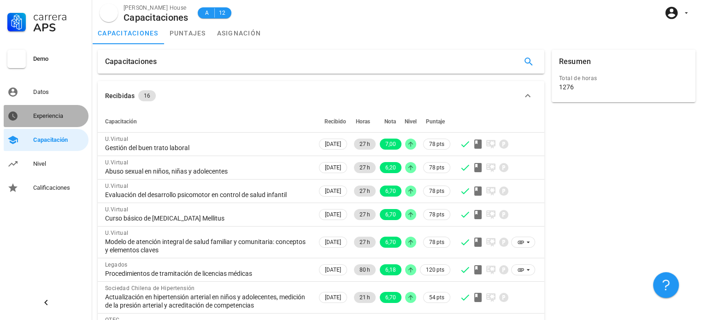 This screenshot has width=701, height=320. What do you see at coordinates (59, 17) in the screenshot?
I see `div: Carrera` at bounding box center [59, 17].